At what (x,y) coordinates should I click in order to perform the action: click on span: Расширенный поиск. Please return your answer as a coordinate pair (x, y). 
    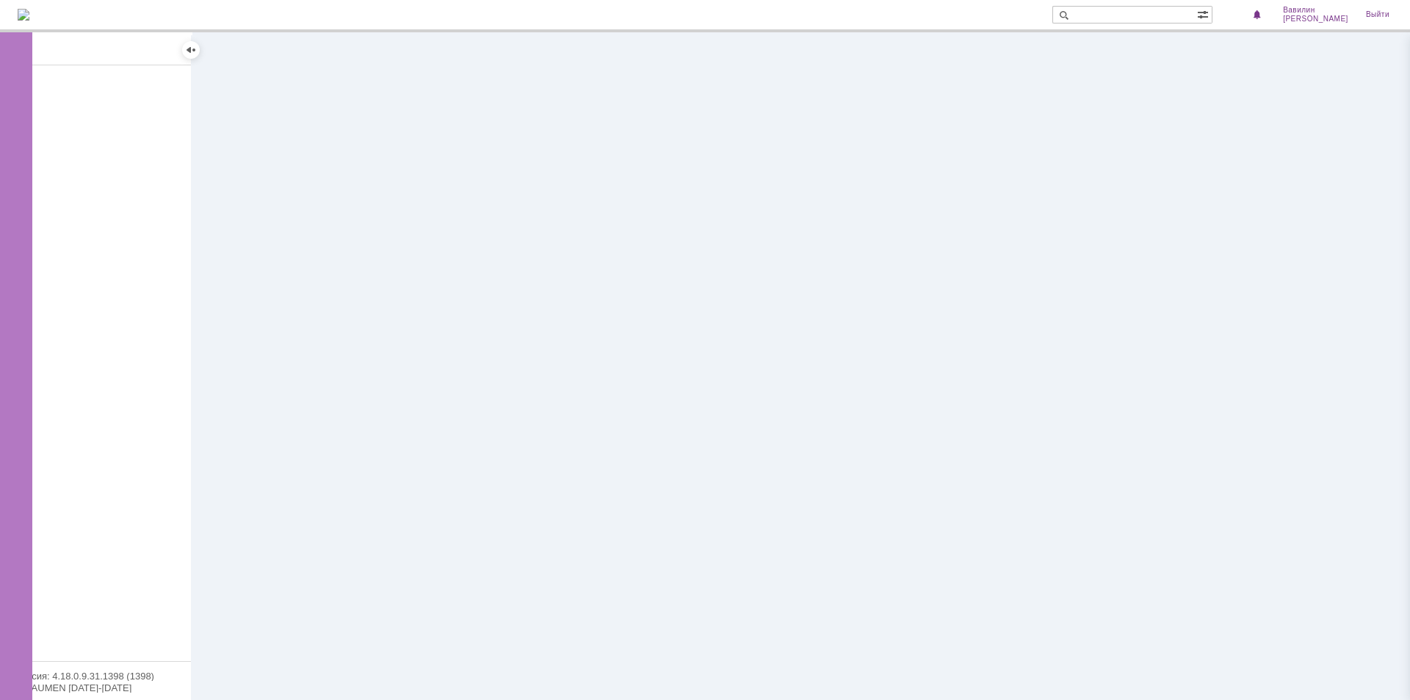
    Looking at the image, I should click on (1204, 13).